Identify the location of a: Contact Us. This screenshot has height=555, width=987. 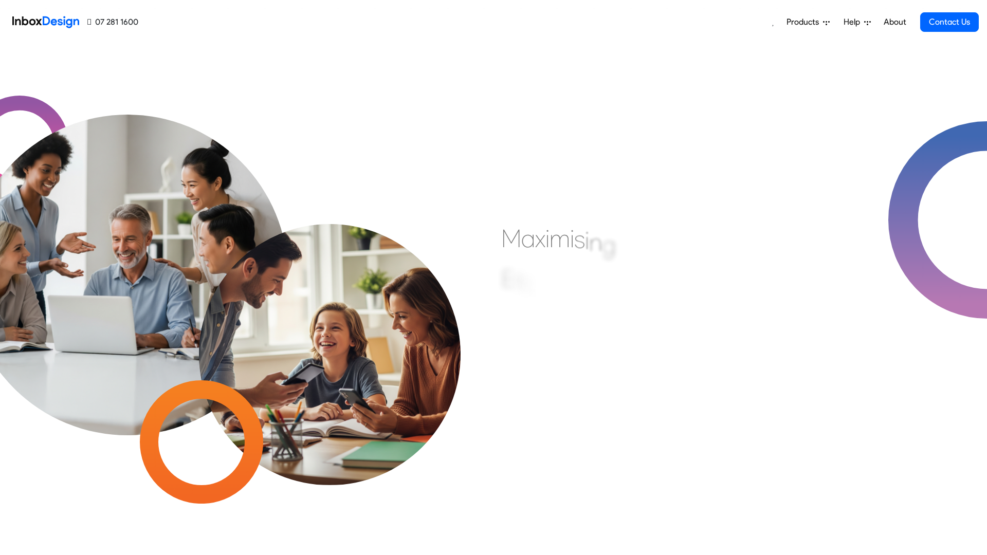
(949, 22).